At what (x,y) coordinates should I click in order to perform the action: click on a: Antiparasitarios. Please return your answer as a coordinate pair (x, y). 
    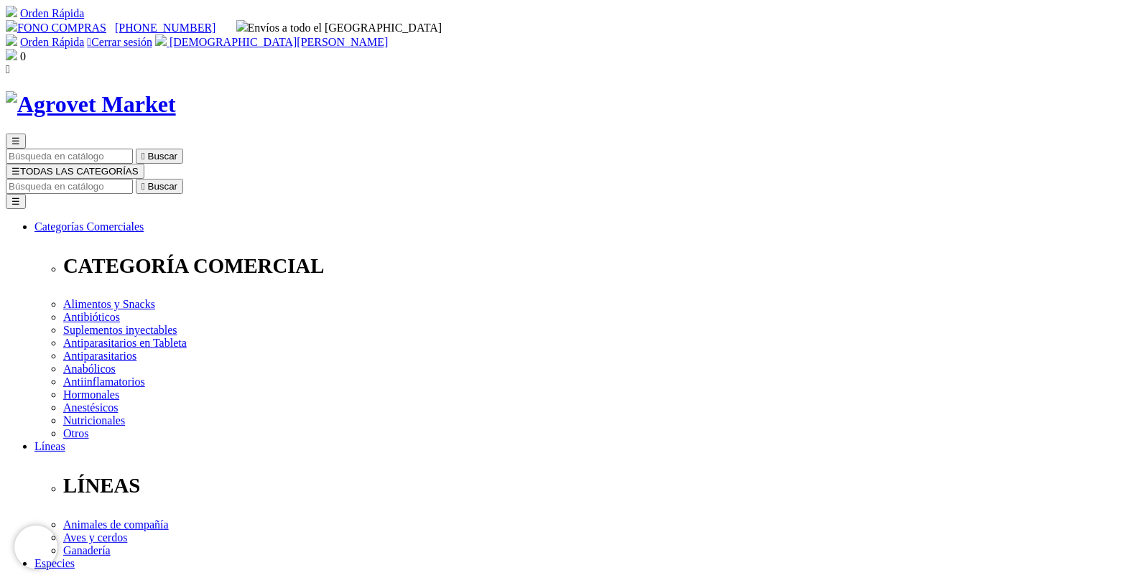
    Looking at the image, I should click on (100, 356).